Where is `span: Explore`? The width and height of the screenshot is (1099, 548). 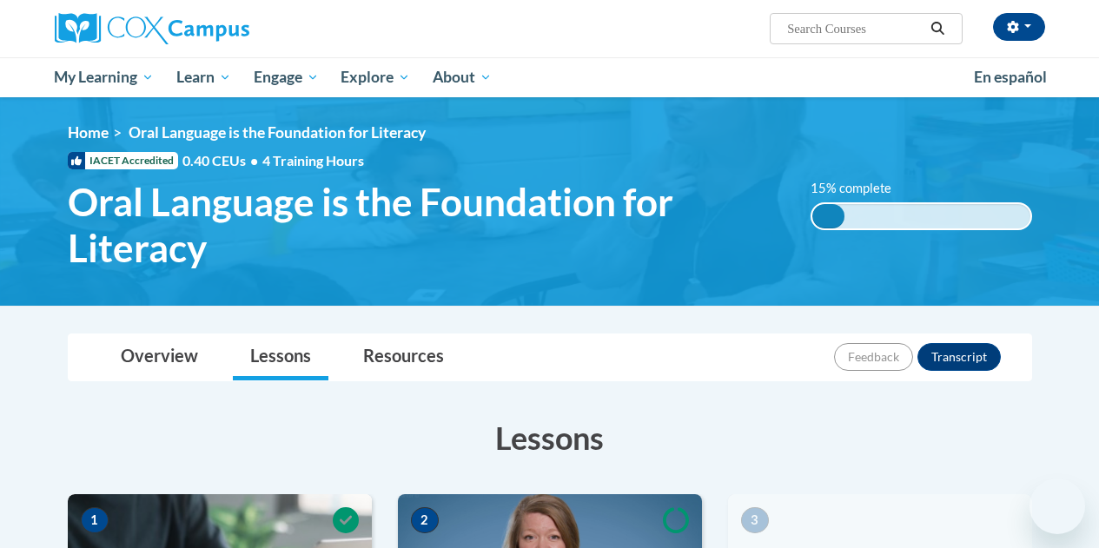 span: Explore is located at coordinates (375, 77).